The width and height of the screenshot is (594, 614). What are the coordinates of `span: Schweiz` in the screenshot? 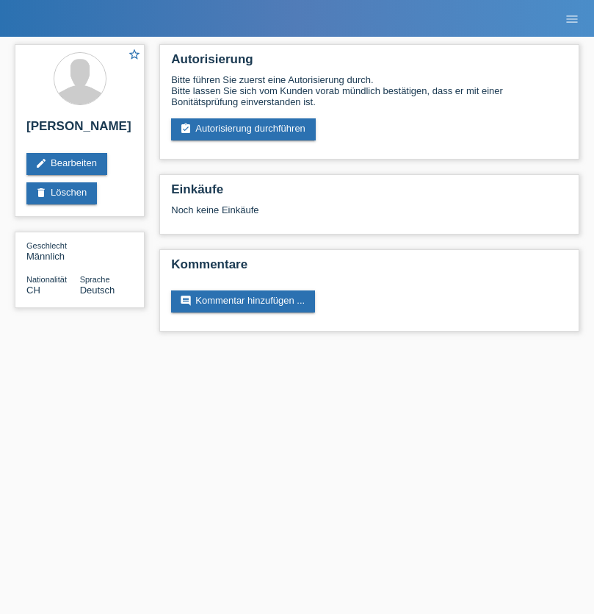 It's located at (33, 290).